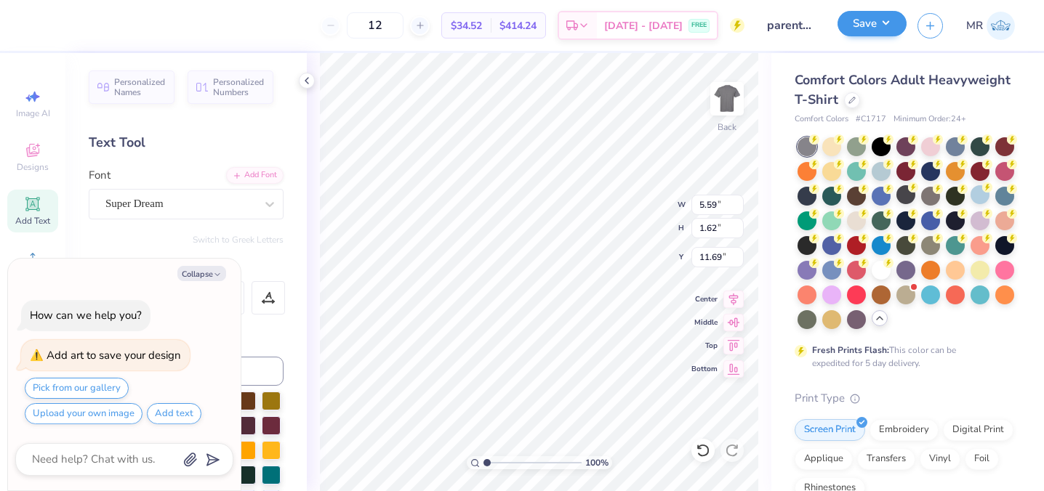 The width and height of the screenshot is (1044, 491). Describe the element at coordinates (821, 119) in the screenshot. I see `span: Comfort Colors` at that location.